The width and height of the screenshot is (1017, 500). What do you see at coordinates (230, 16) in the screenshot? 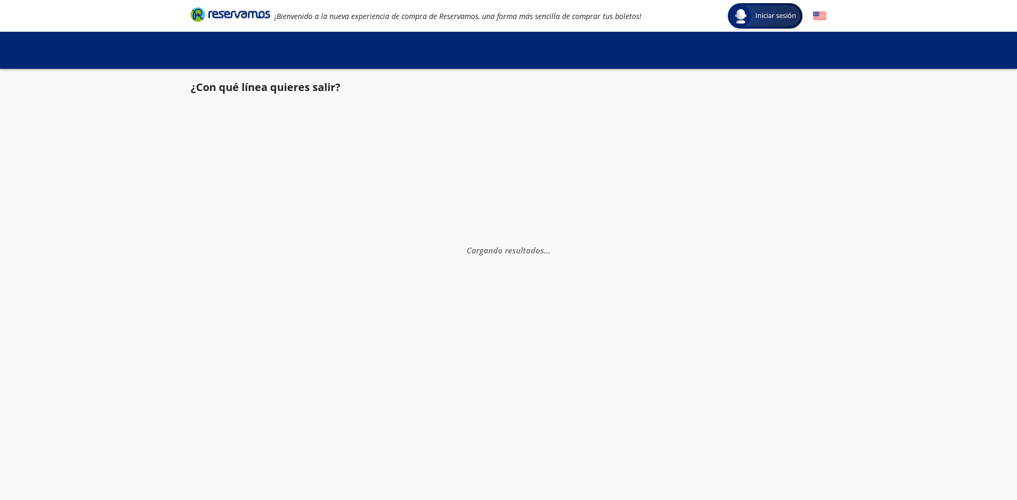
I see `a: Brand Logo` at bounding box center [230, 16].